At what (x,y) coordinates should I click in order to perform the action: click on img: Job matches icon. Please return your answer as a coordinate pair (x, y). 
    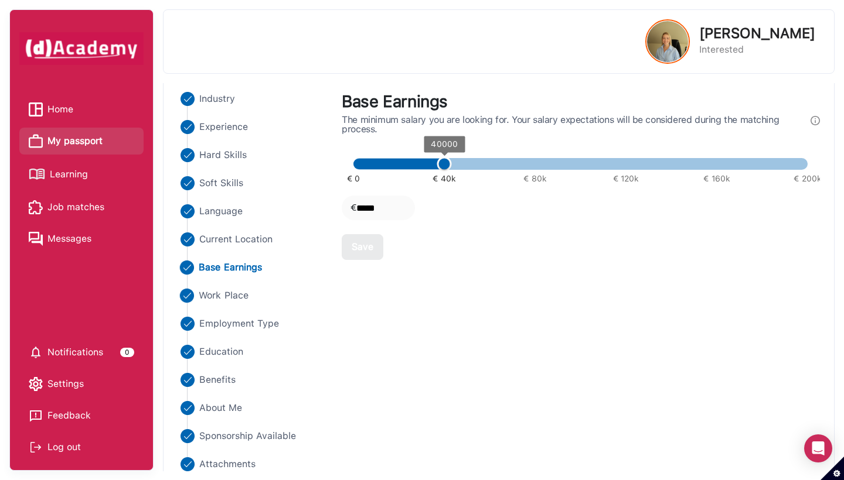
    Looking at the image, I should click on (36, 207).